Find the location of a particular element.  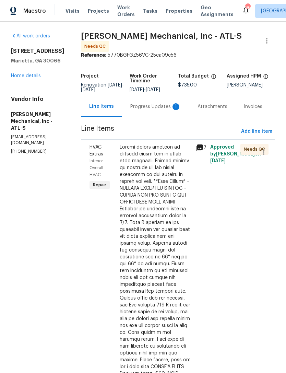

div: 5770BGFGZ56VC-25ca09c56 is located at coordinates (178, 55).